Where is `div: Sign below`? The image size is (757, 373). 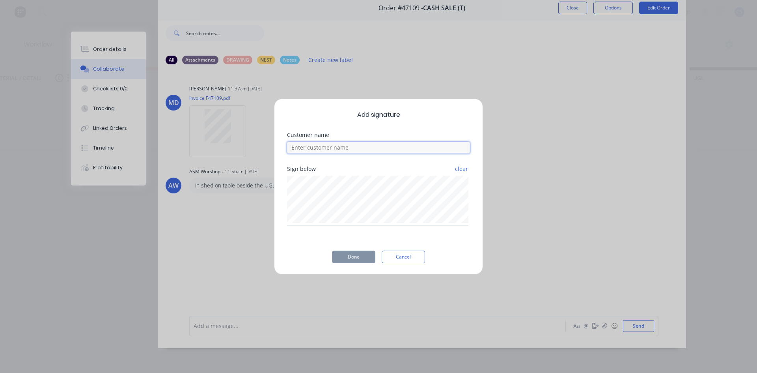 div: Sign below is located at coordinates (378, 169).